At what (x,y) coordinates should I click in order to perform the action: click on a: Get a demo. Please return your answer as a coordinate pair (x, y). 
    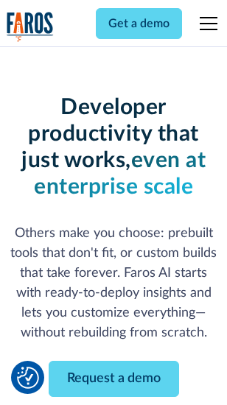
    Looking at the image, I should click on (138, 24).